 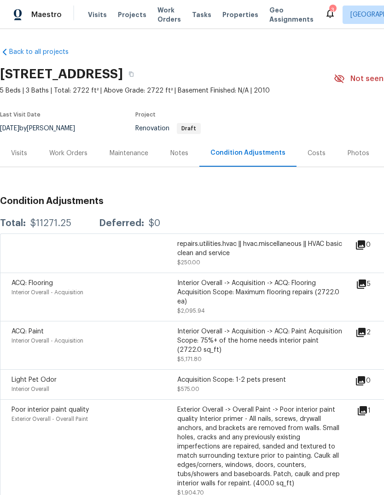 What do you see at coordinates (189, 389) in the screenshot?
I see `span: $575.00` at bounding box center [189, 389].